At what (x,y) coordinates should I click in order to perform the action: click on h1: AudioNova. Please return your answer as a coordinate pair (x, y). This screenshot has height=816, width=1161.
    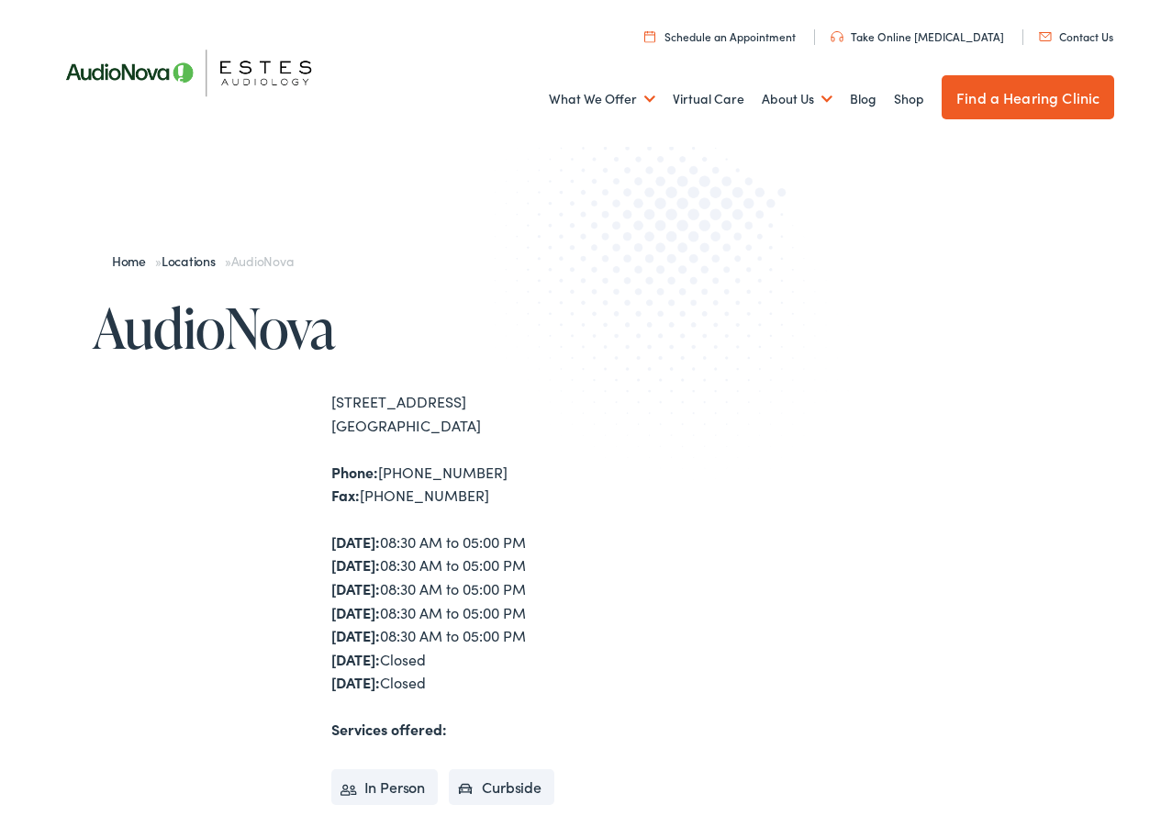
    Looking at the image, I should click on (337, 328).